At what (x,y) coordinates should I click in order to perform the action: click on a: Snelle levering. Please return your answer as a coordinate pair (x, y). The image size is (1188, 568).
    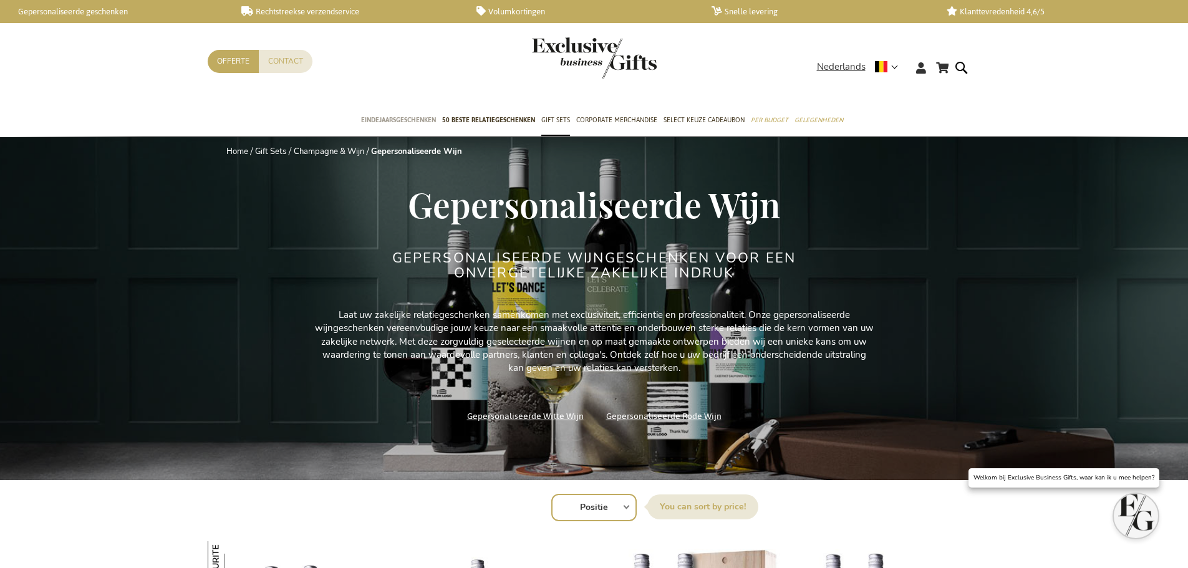
    Looking at the image, I should click on (819, 11).